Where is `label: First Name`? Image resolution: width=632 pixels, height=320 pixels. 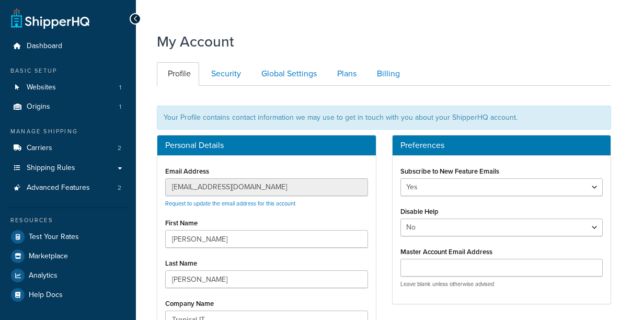 label: First Name is located at coordinates (181, 223).